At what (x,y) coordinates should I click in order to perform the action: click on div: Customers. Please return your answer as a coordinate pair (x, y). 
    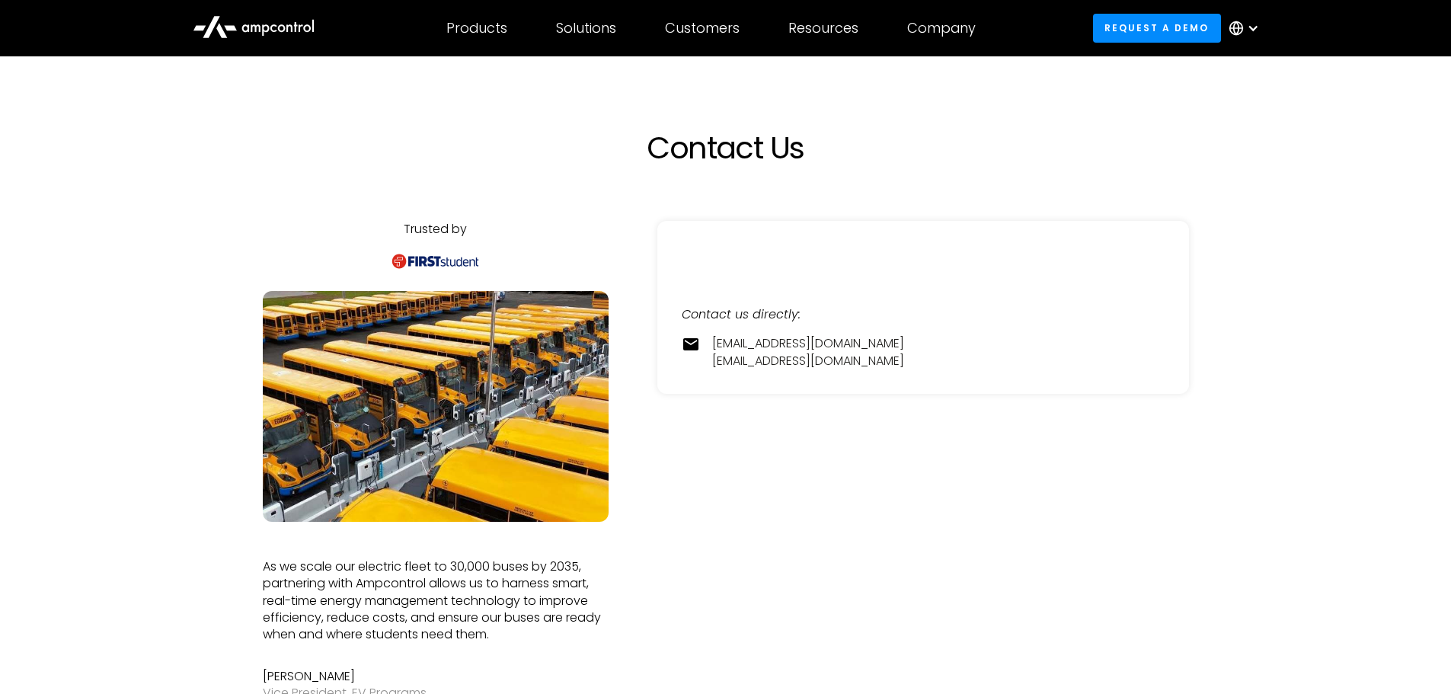
    Looking at the image, I should click on (702, 28).